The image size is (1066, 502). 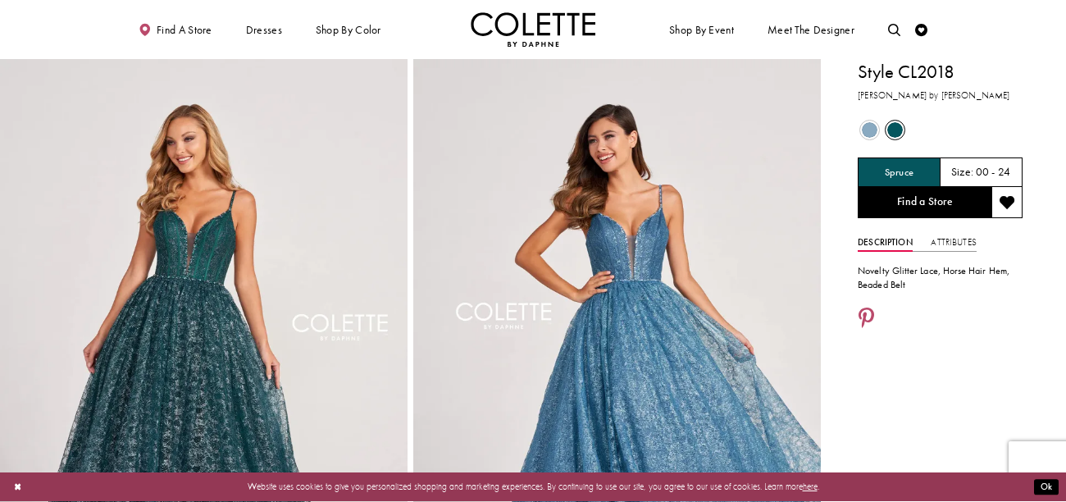 I want to click on h1: Style CL2018, so click(x=939, y=72).